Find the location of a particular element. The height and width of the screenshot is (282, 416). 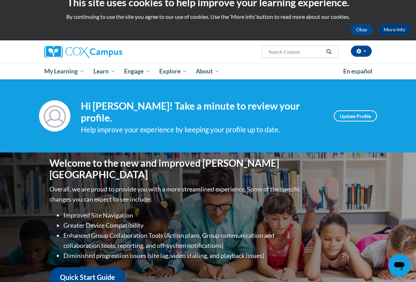

li: Diminished progression issues (site lag, video stalling, and playback issues) is located at coordinates (183, 256).